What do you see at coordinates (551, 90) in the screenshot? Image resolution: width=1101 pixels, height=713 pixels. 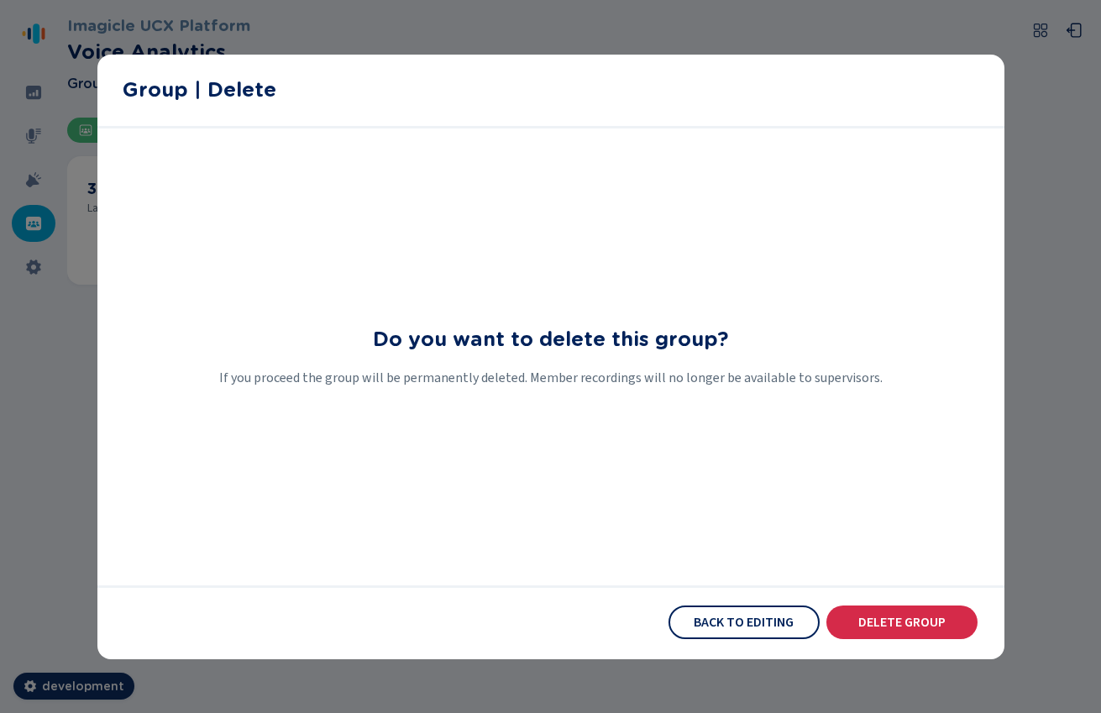 I see `h2: Group | Delete` at bounding box center [551, 90].